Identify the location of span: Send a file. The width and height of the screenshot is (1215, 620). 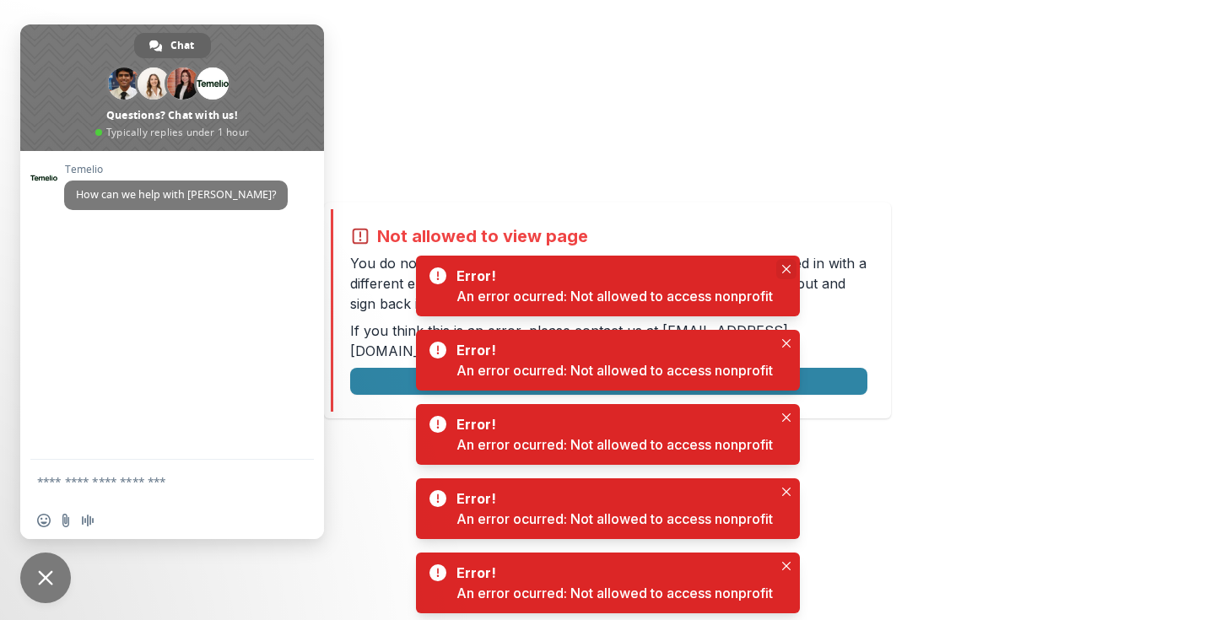
(66, 520).